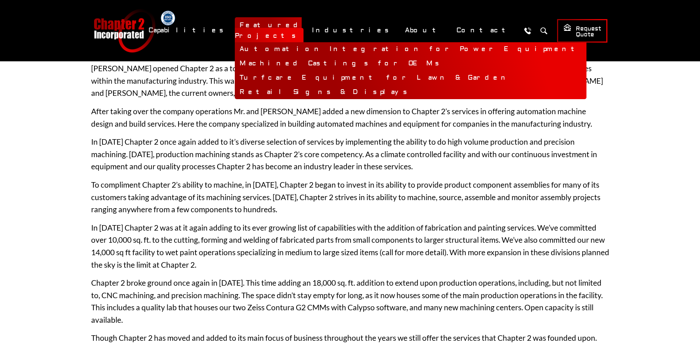  What do you see at coordinates (527, 30) in the screenshot?
I see `a: Call Us` at bounding box center [527, 30].